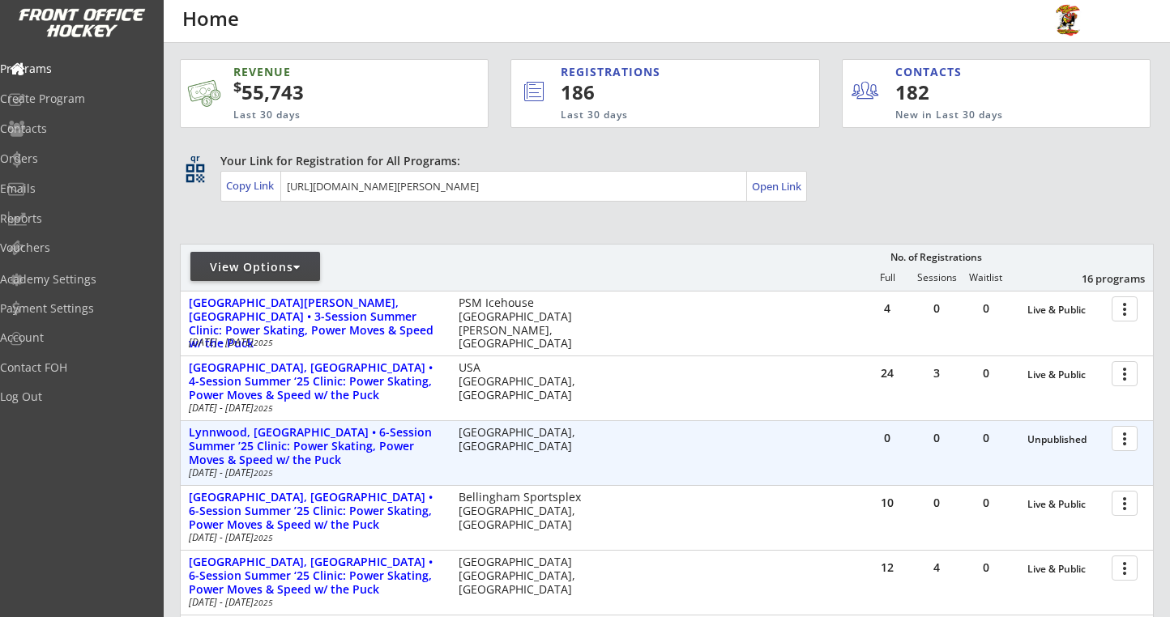 Image resolution: width=1170 pixels, height=617 pixels. What do you see at coordinates (1102, 279) in the screenshot?
I see `div: 16 programs` at bounding box center [1102, 279].